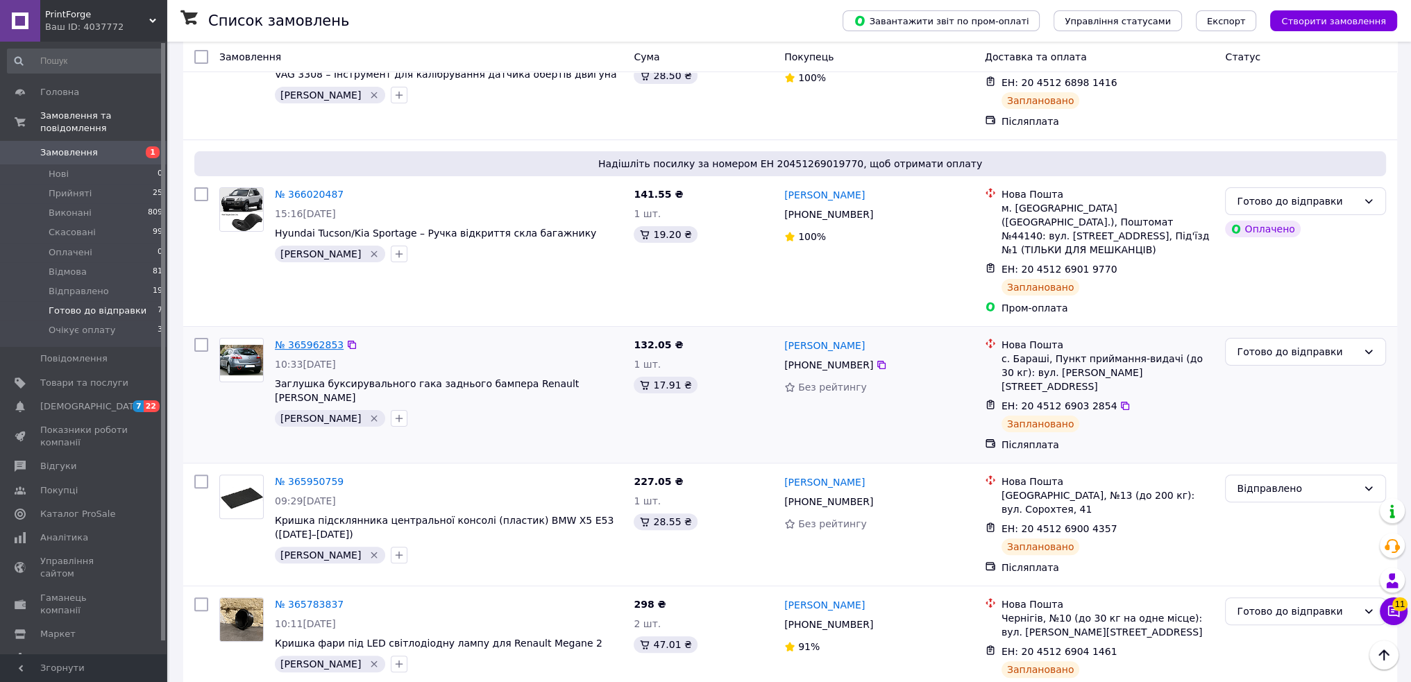 The width and height of the screenshot is (1411, 682). I want to click on span: Оплачені, so click(70, 253).